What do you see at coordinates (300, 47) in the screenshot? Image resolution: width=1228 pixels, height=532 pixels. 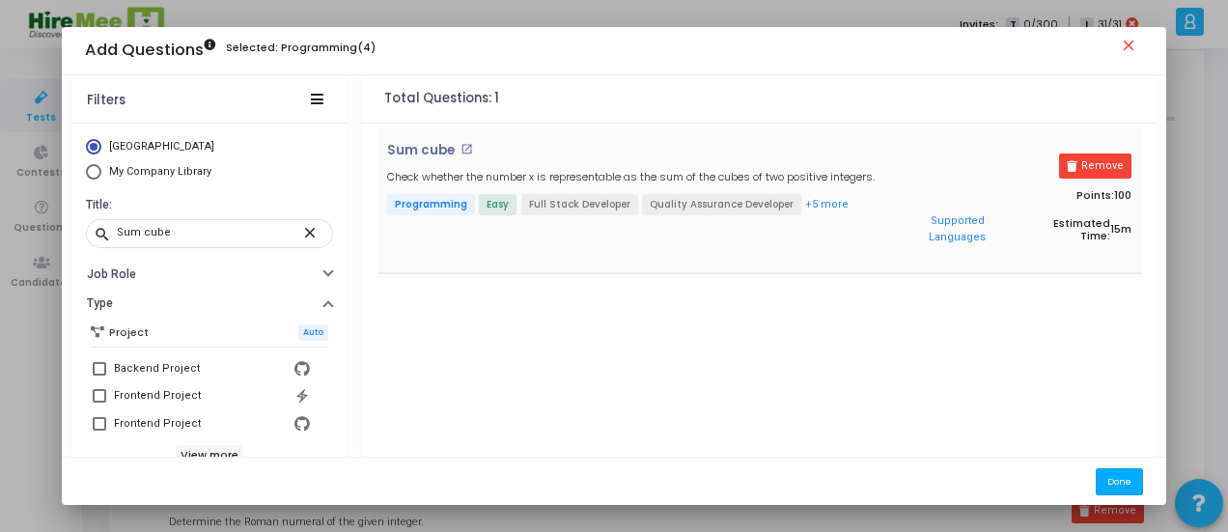 I see `h6: Selected: Programming(4)` at bounding box center [300, 47].